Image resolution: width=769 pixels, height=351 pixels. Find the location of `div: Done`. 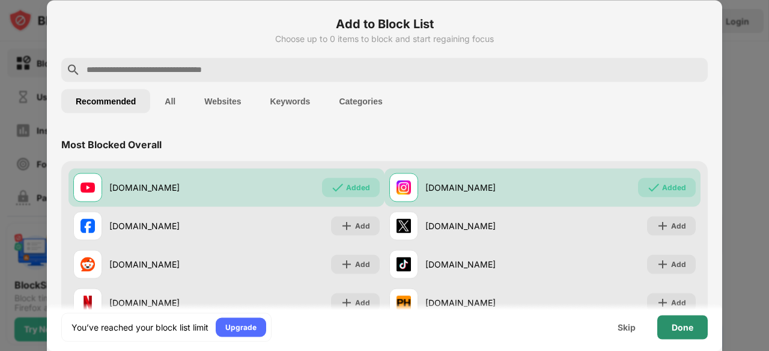

div: Done is located at coordinates (682, 327).